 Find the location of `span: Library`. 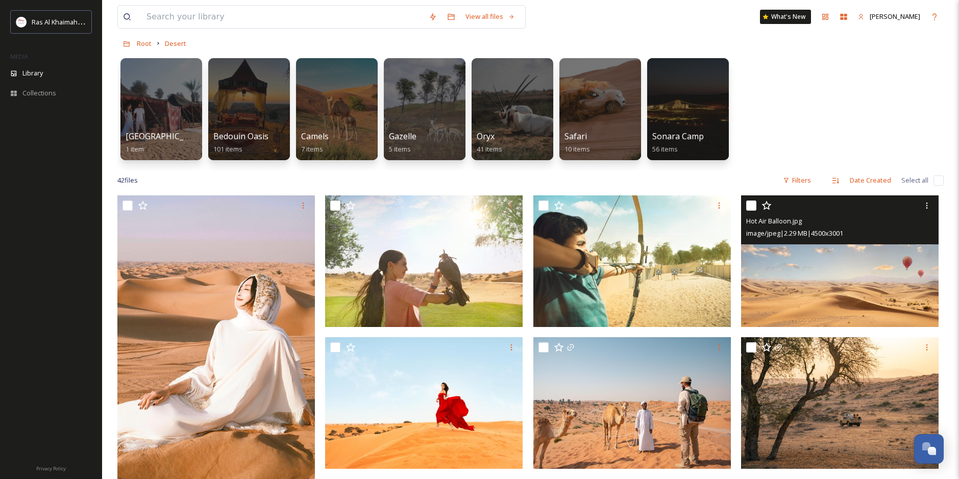

span: Library is located at coordinates (33, 73).